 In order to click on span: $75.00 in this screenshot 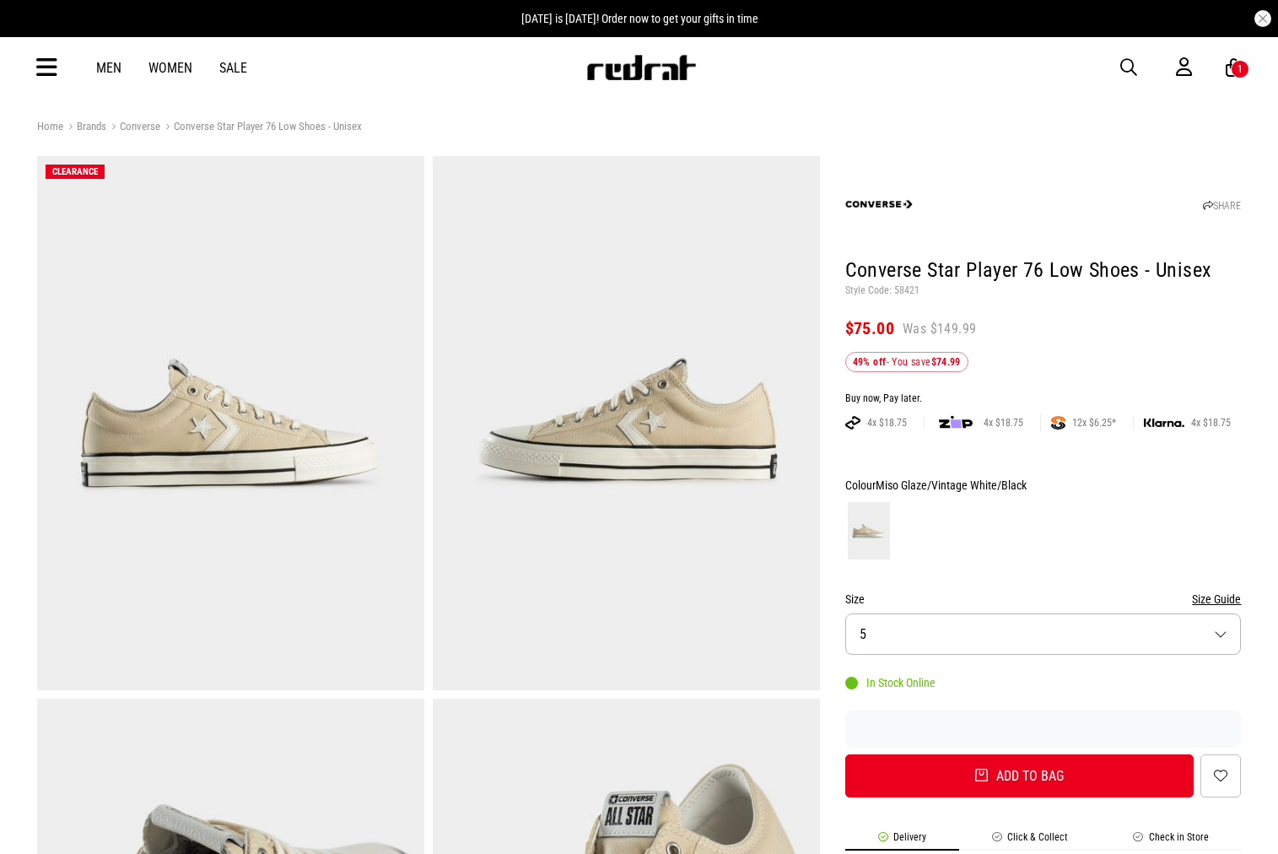, I will do `click(870, 328)`.